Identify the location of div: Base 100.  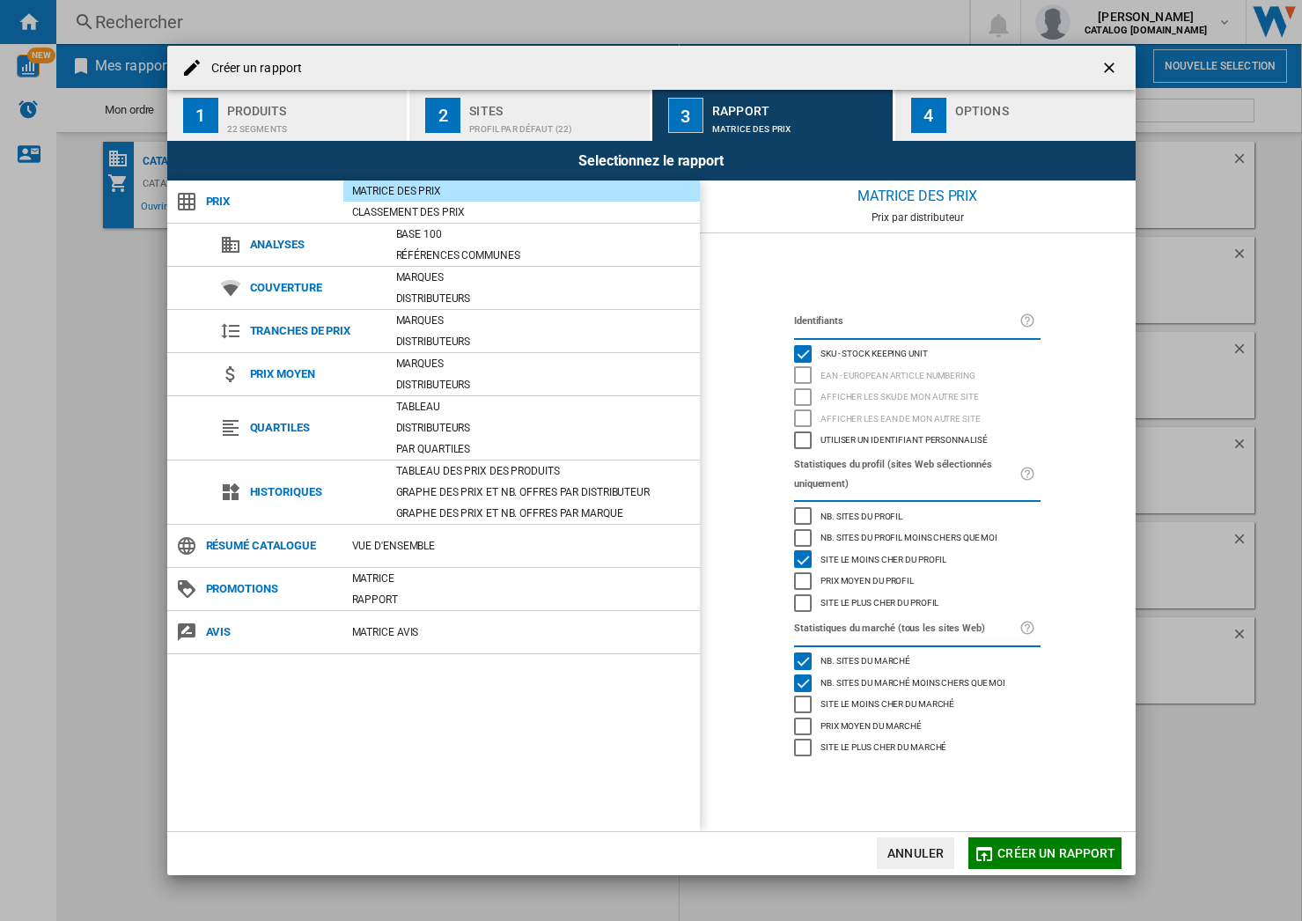
(543, 234).